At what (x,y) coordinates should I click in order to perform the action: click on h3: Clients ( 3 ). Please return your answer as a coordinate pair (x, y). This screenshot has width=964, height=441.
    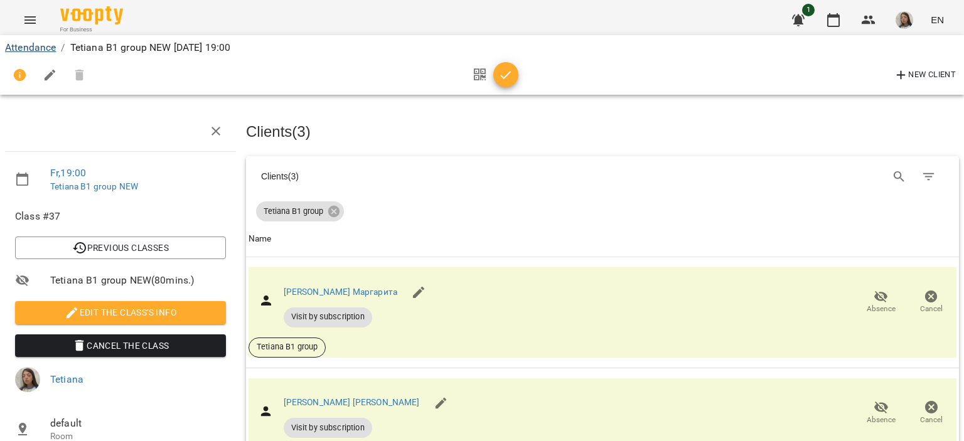
    Looking at the image, I should click on (602, 132).